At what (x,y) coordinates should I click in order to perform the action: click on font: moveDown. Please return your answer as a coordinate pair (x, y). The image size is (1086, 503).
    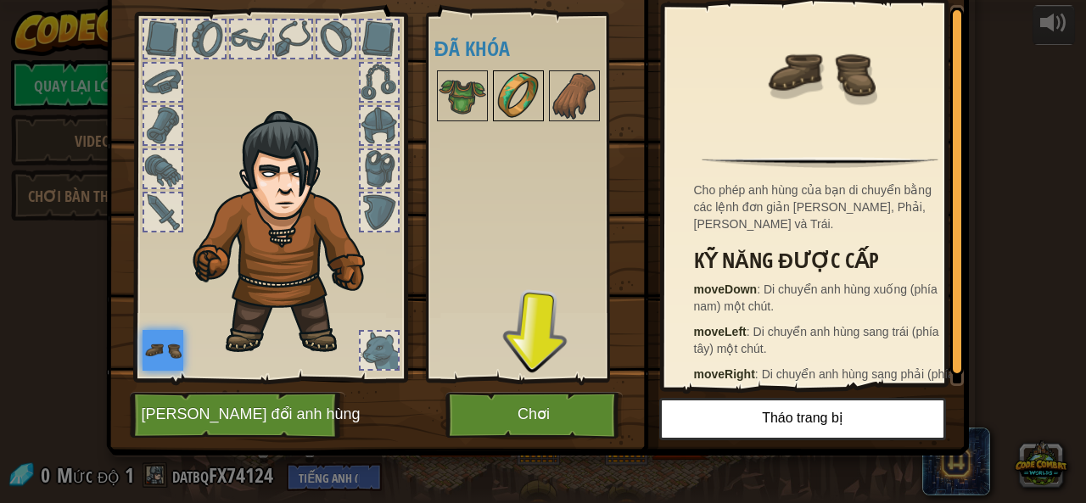
    Looking at the image, I should click on (726, 289).